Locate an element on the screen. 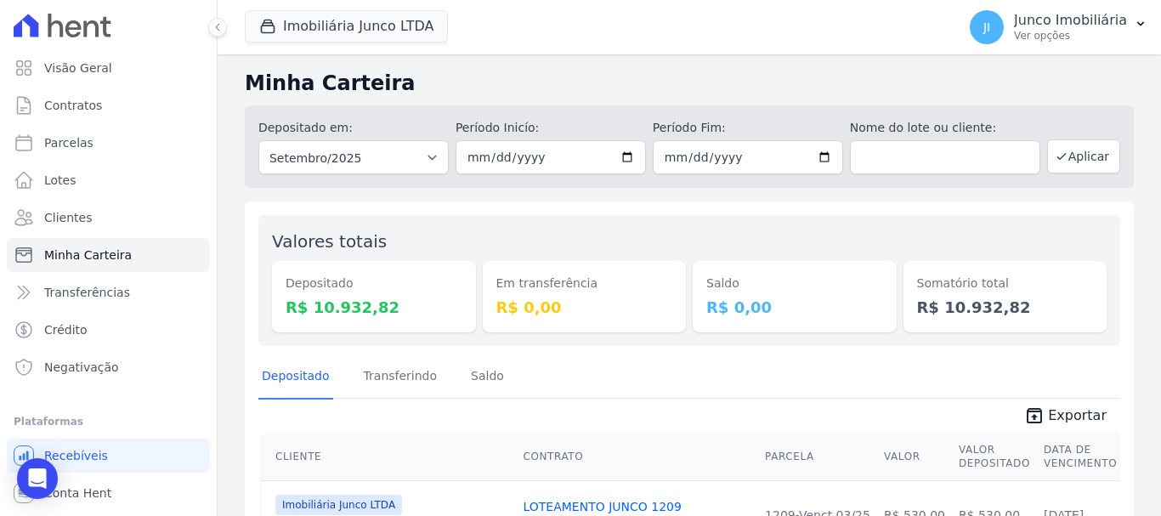 The image size is (1161, 516). label: Período Fim: is located at coordinates (748, 127).